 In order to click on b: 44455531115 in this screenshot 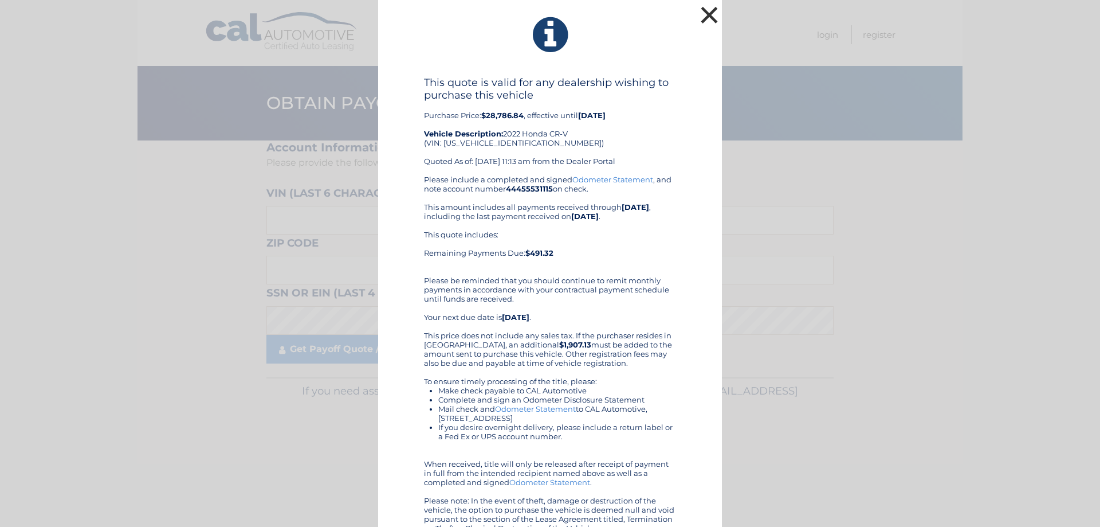, I will do `click(529, 189)`.